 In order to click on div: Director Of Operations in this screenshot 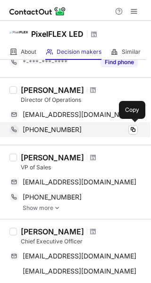, I will do `click(83, 100)`.